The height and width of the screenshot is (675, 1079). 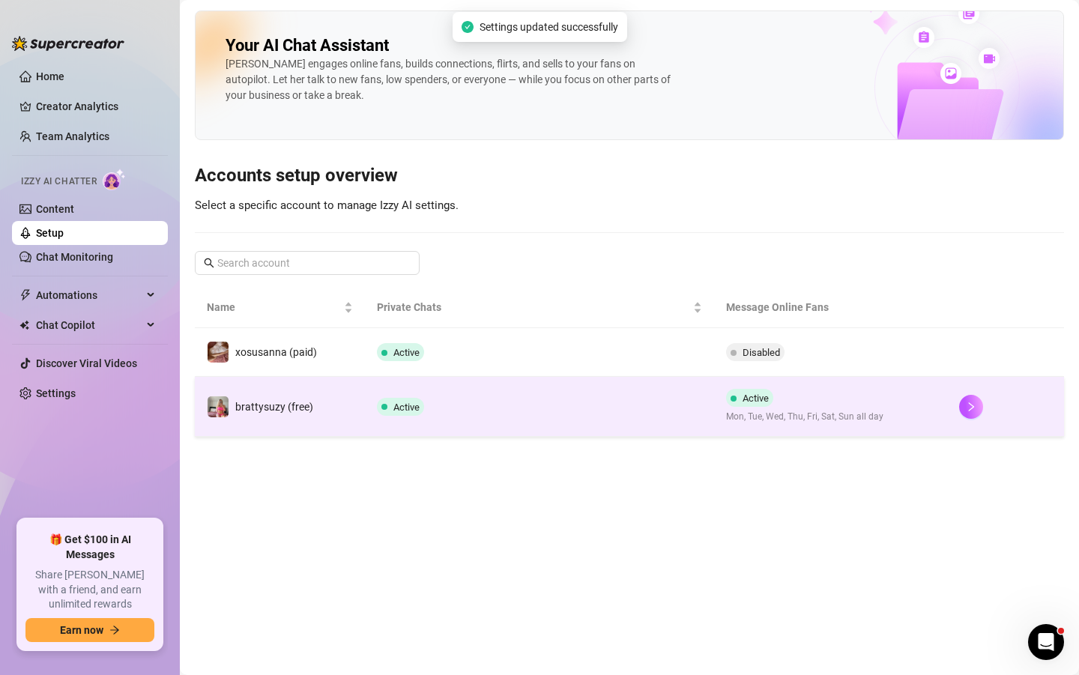 I want to click on a: Chat Monitoring, so click(x=74, y=257).